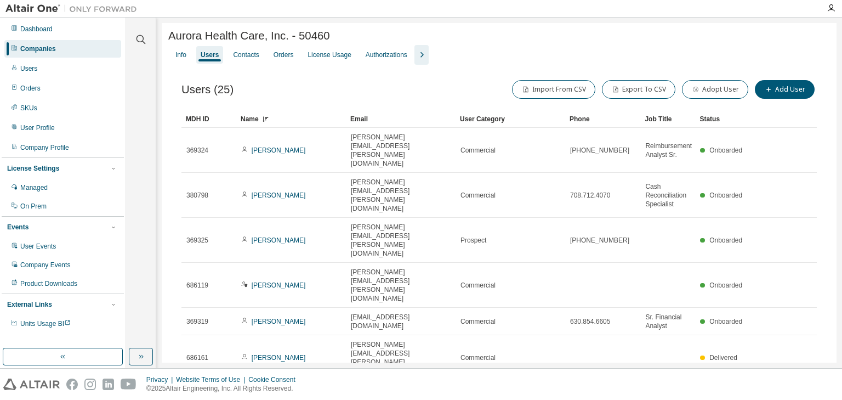 This screenshot has width=842, height=400. I want to click on button: Export To CSV, so click(639, 89).